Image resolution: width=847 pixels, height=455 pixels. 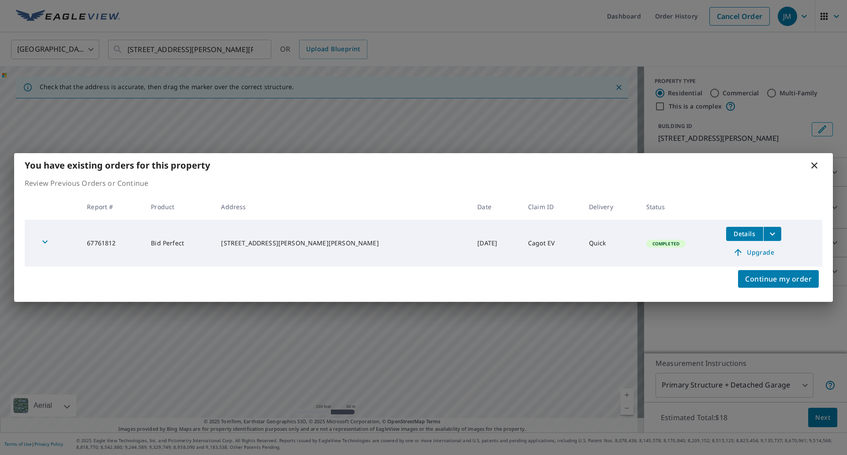 I want to click on b: You have existing orders for this property, so click(x=117, y=165).